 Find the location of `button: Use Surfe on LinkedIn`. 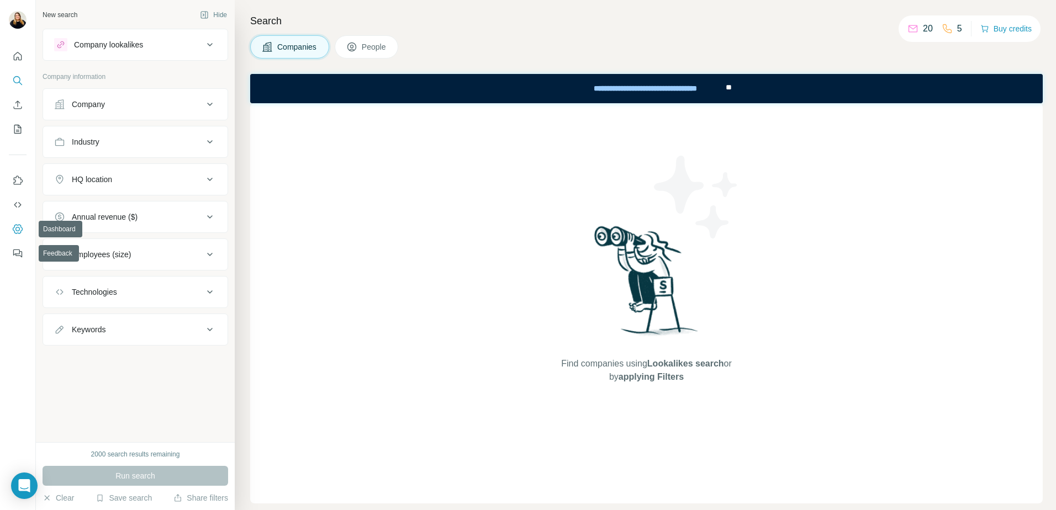

button: Use Surfe on LinkedIn is located at coordinates (18, 181).